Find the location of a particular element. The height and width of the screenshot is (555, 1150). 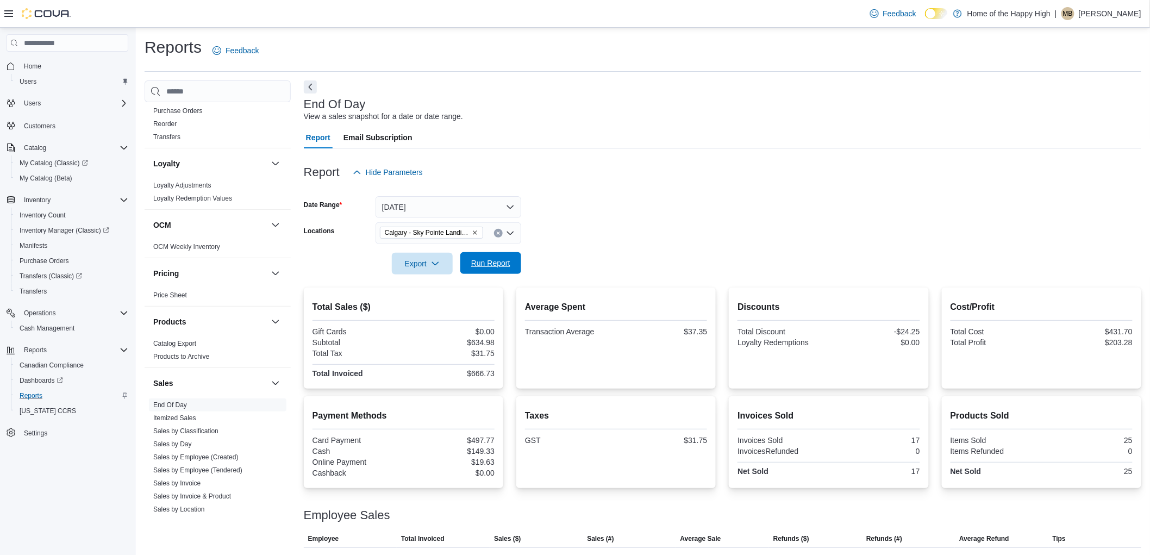

span: Tips is located at coordinates (1059, 538).